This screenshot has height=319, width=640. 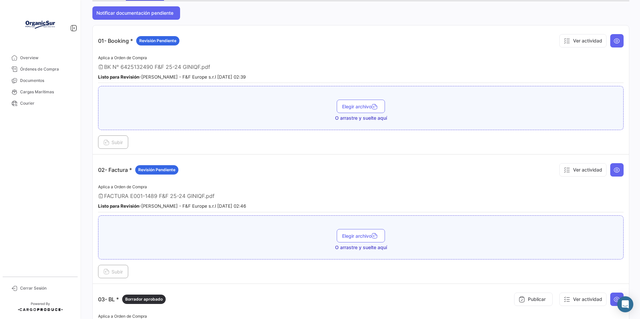 I want to click on a: Documentos, so click(x=40, y=81).